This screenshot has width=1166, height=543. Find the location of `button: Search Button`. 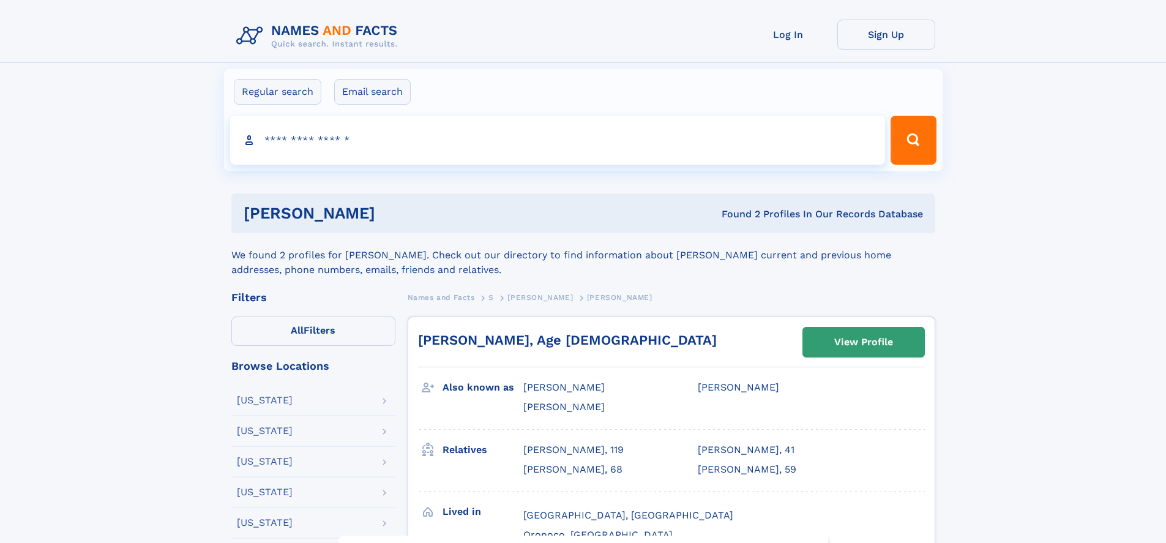

button: Search Button is located at coordinates (913, 140).